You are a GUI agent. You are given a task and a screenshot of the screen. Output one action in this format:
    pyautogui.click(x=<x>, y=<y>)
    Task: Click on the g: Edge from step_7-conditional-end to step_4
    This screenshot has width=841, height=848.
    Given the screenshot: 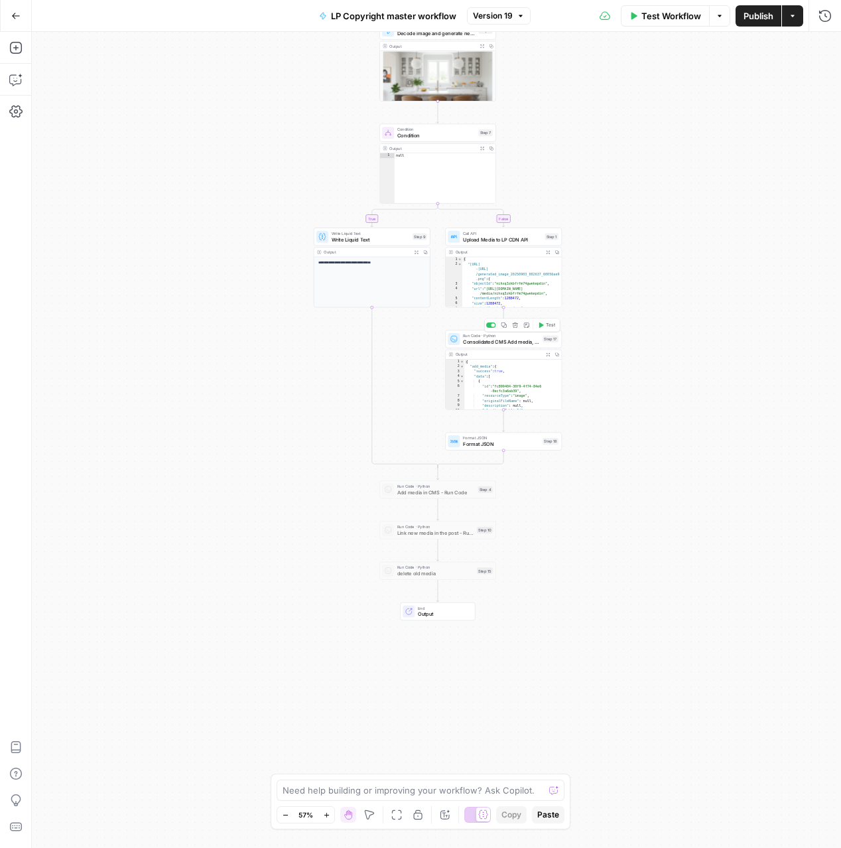 What is the action you would take?
    pyautogui.click(x=437, y=472)
    